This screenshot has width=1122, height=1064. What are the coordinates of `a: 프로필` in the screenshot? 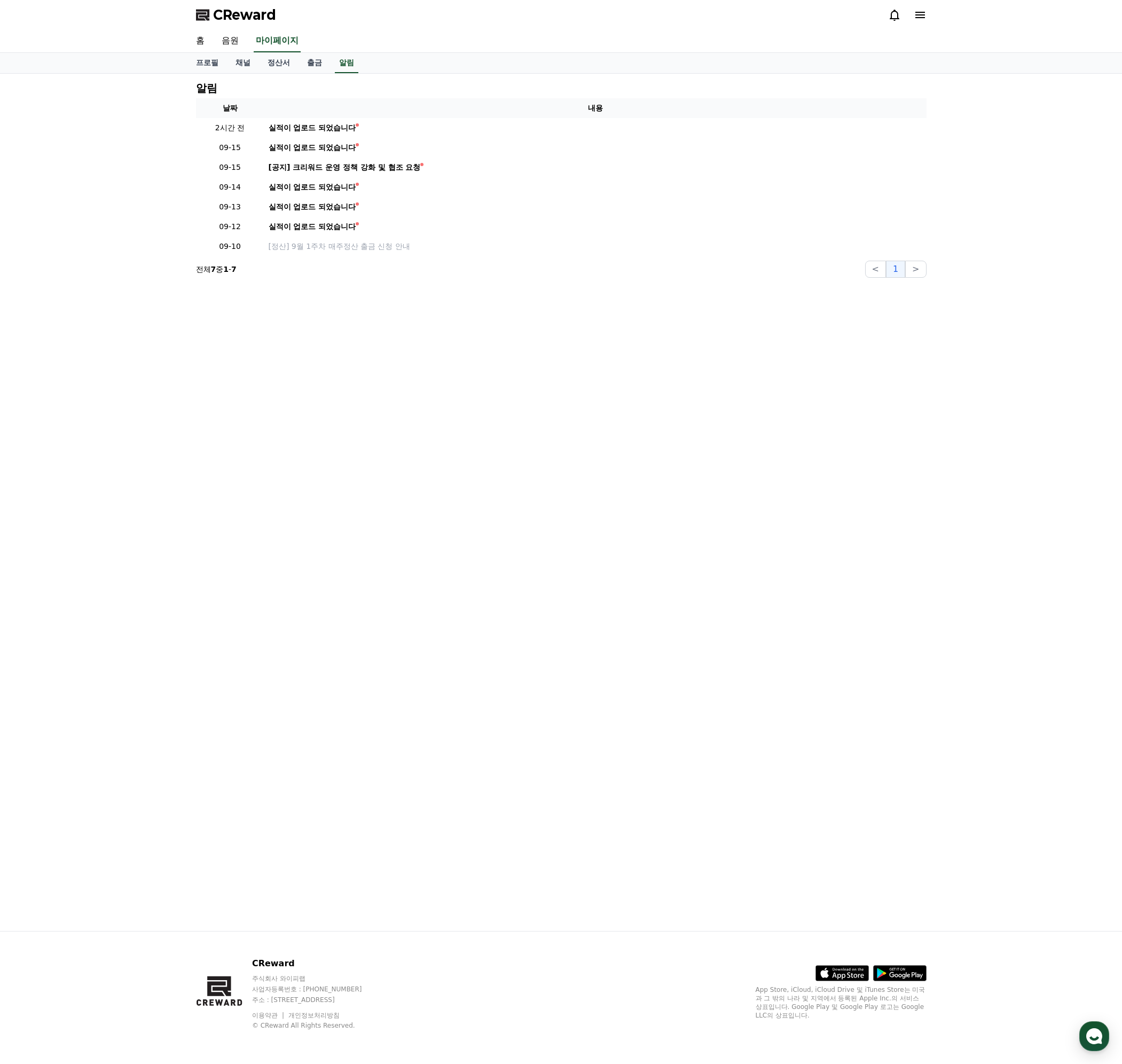 It's located at (207, 63).